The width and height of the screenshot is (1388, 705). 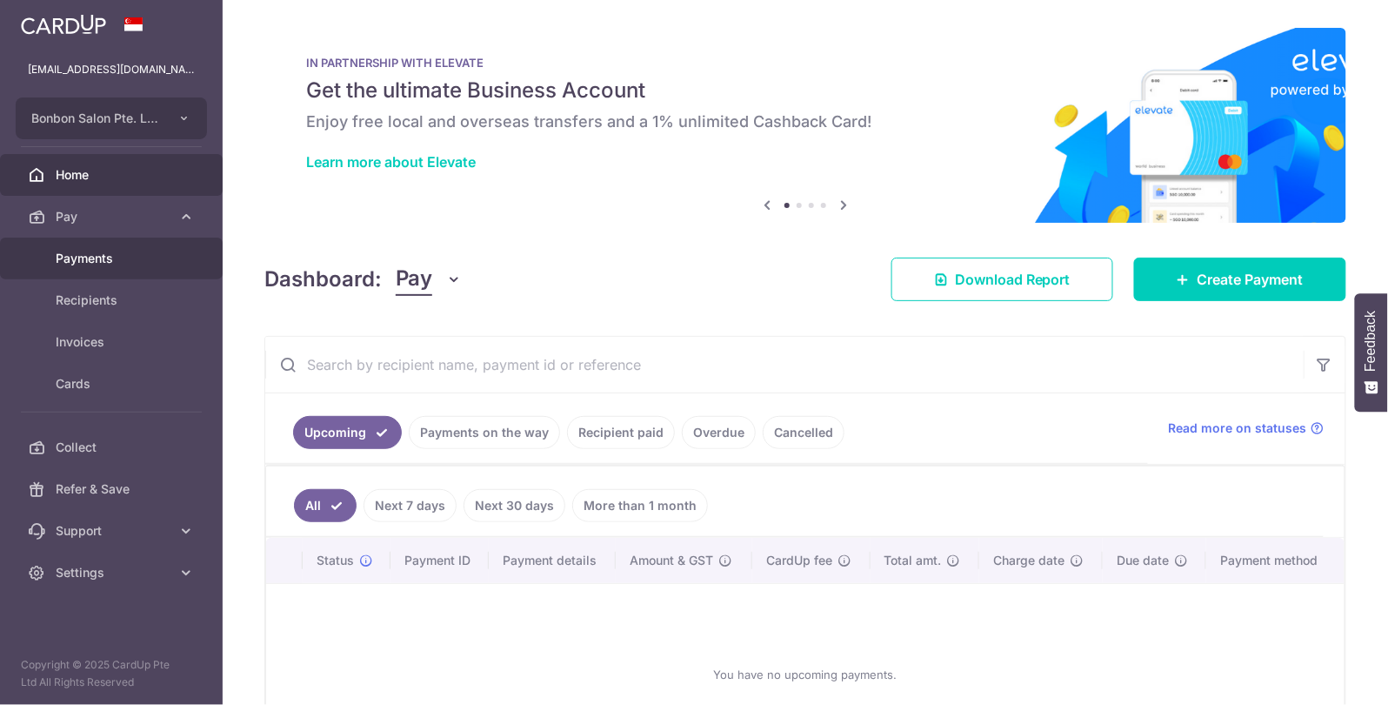 I want to click on button: Feedback - Show survey, so click(x=1372, y=352).